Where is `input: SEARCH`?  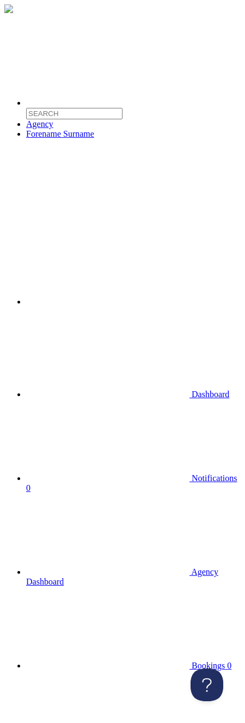 input: SEARCH is located at coordinates (74, 113).